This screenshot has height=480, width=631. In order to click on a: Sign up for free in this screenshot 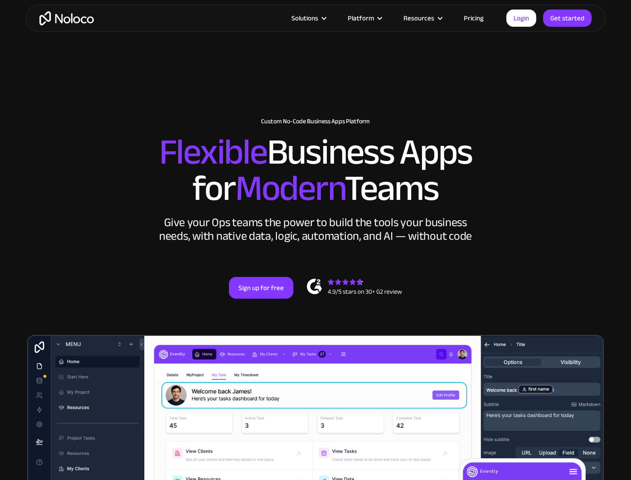, I will do `click(261, 288)`.